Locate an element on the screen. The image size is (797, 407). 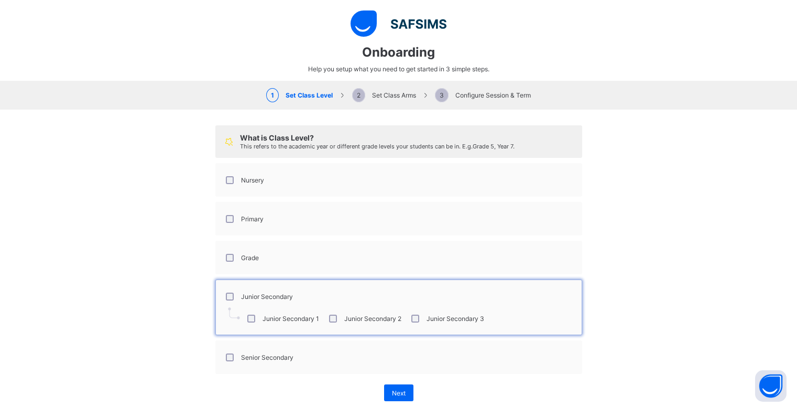
span: What is Class Level? is located at coordinates (277, 137).